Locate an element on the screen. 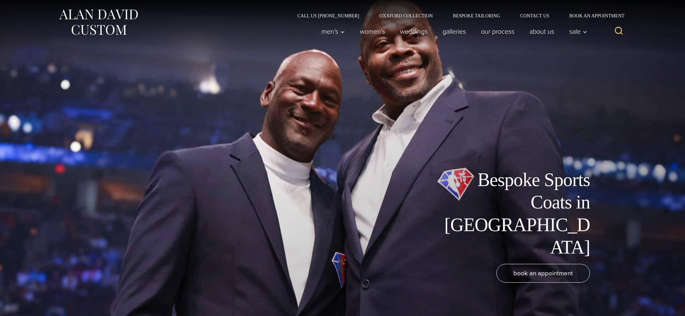 Image resolution: width=685 pixels, height=316 pixels. img: Alan David Custom is located at coordinates (98, 22).